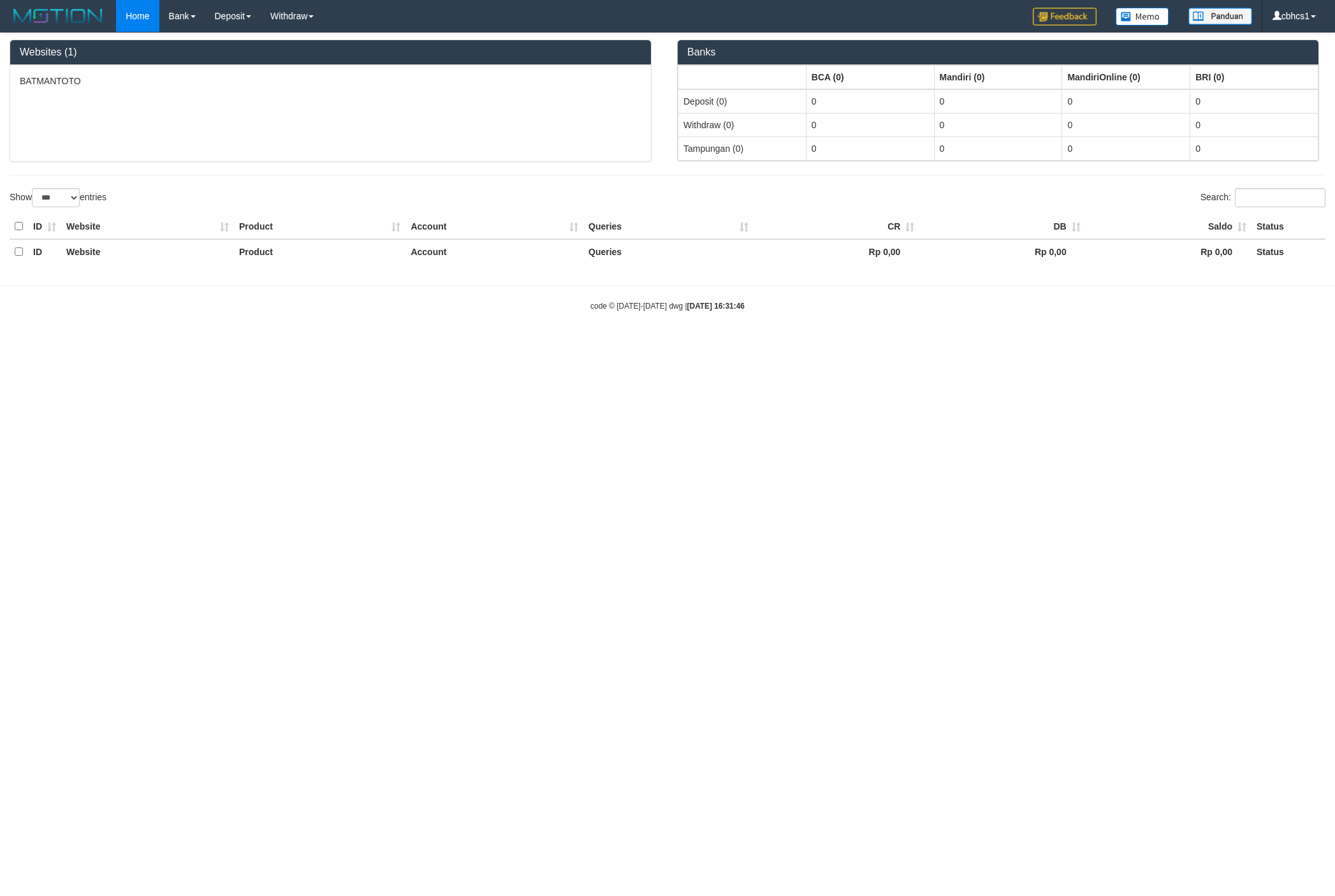 The width and height of the screenshot is (1335, 896). Describe the element at coordinates (742, 124) in the screenshot. I see `td: Withdraw (0)` at that location.